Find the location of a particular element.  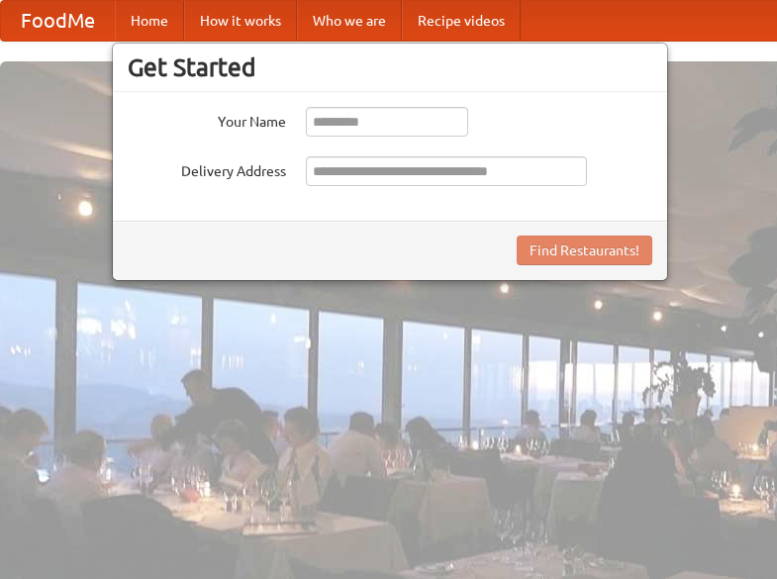

button: Find Restaurants! is located at coordinates (584, 250).